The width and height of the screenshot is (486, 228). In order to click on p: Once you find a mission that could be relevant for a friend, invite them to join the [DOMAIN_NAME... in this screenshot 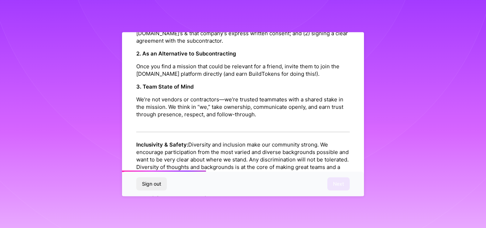, I will do `click(243, 70)`.